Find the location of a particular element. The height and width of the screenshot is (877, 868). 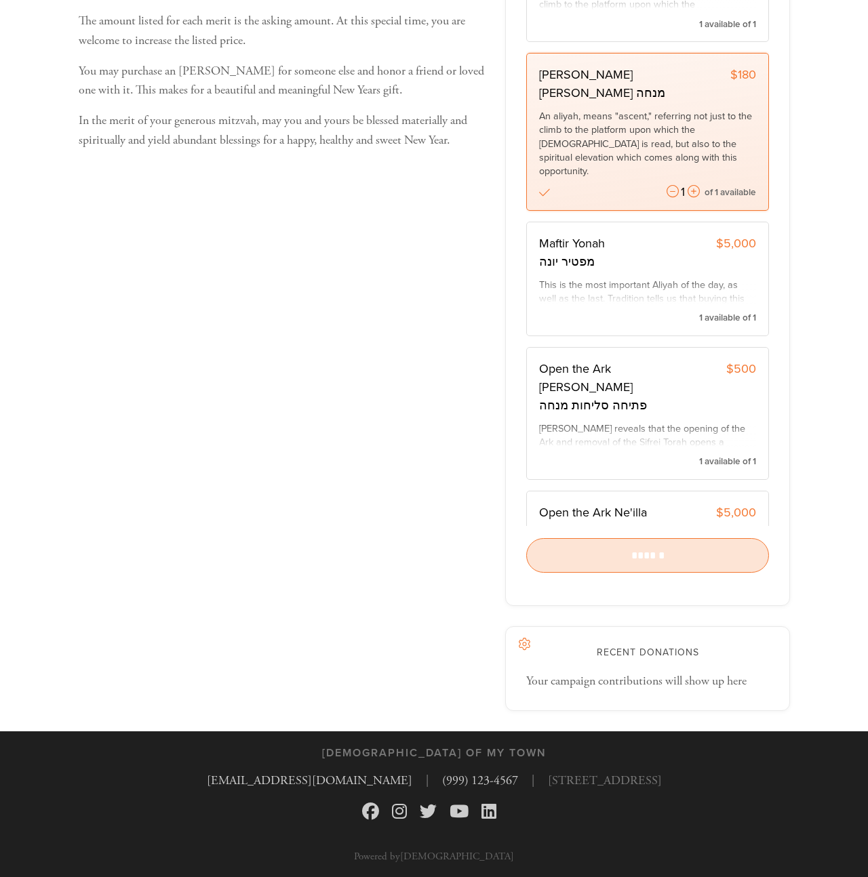

div: 1 is located at coordinates (683, 192).